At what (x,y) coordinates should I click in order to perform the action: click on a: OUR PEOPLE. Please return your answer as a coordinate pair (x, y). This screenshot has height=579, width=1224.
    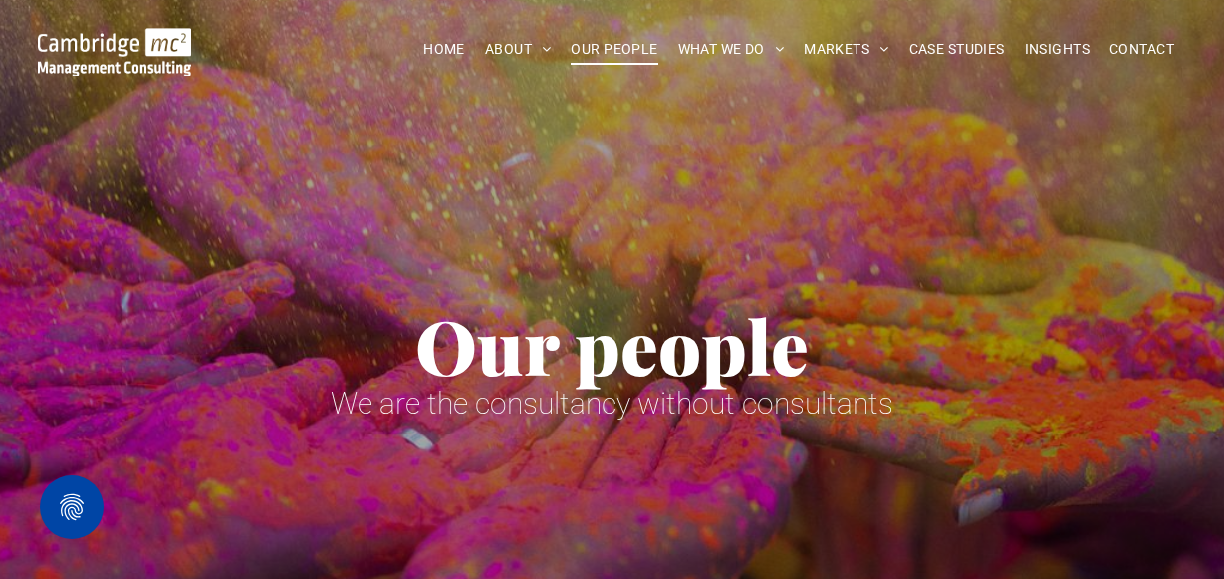
    Looking at the image, I should click on (613, 49).